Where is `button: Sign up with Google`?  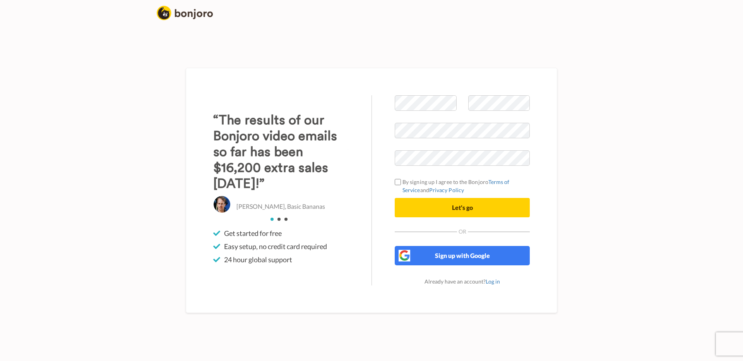 button: Sign up with Google is located at coordinates (462, 256).